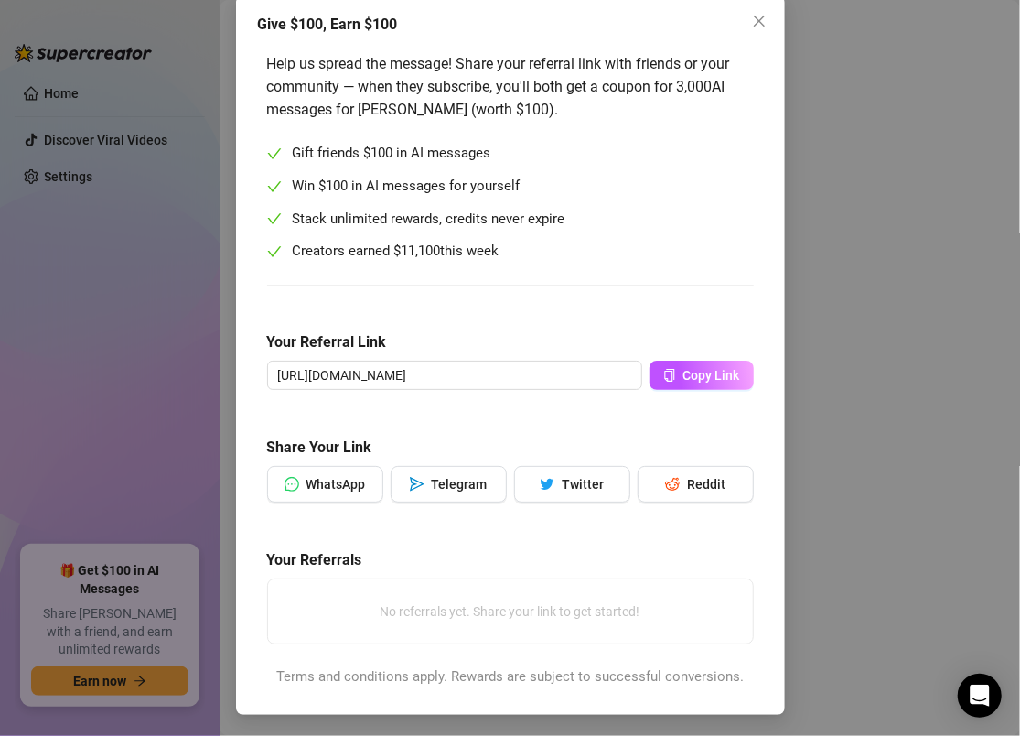 This screenshot has height=736, width=1020. What do you see at coordinates (760, 21) in the screenshot?
I see `span: Close` at bounding box center [760, 21].